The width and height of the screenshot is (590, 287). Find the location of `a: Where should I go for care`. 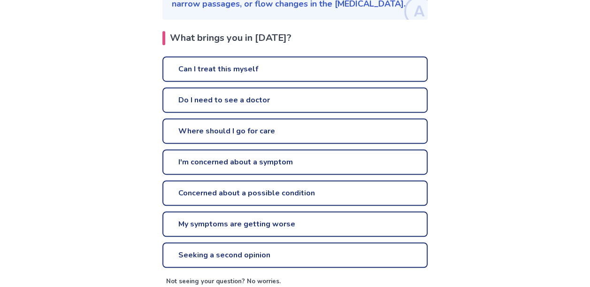

a: Where should I go for care is located at coordinates (295, 131).